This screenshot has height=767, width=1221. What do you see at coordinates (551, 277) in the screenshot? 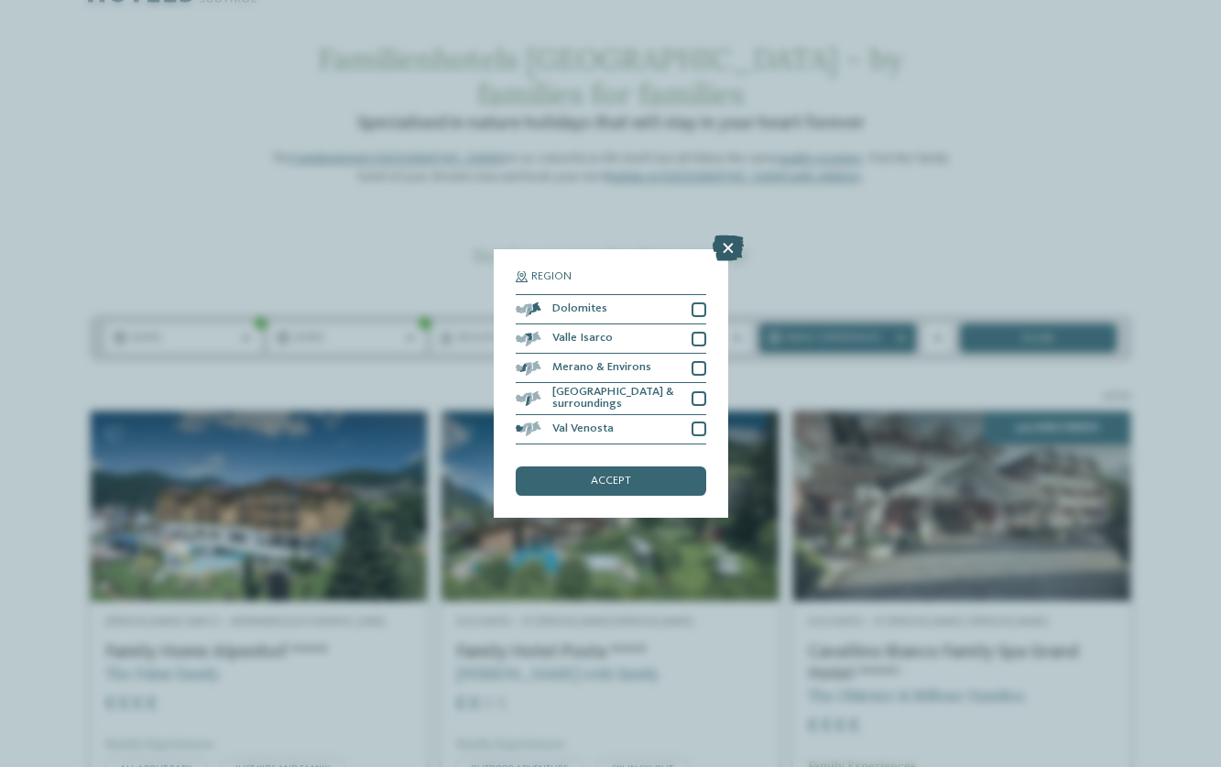
I see `span: Region` at bounding box center [551, 277].